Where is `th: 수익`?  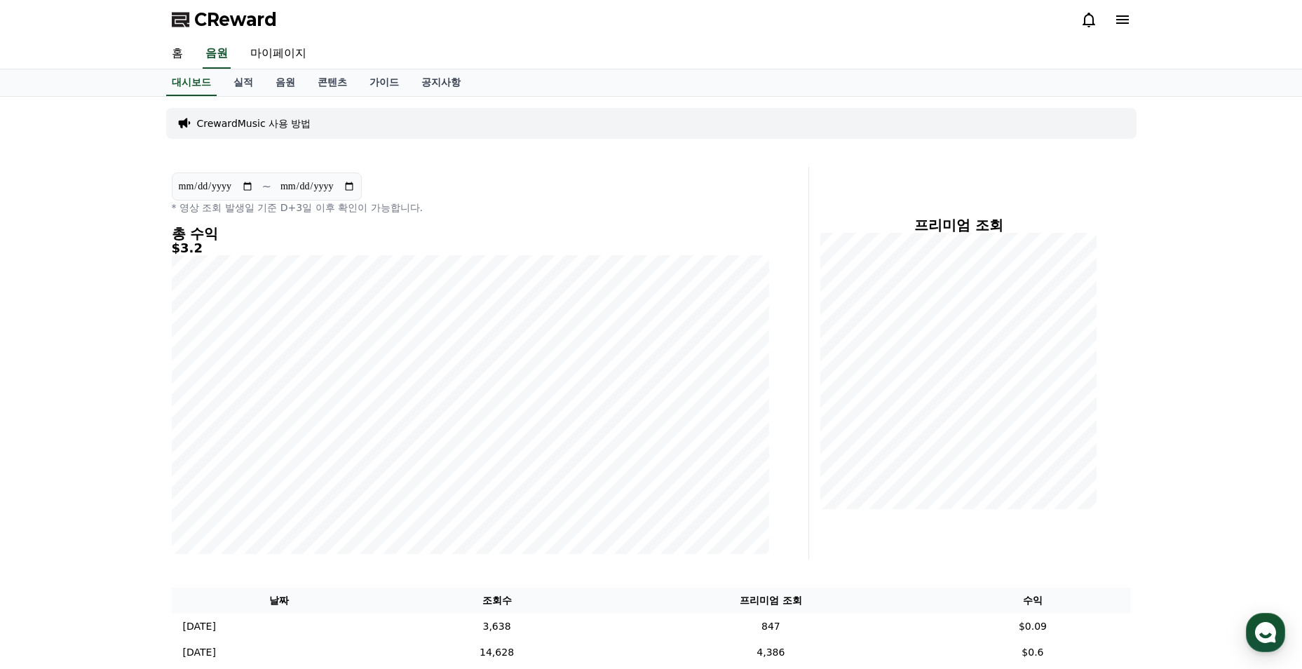
th: 수익 is located at coordinates (1032, 600).